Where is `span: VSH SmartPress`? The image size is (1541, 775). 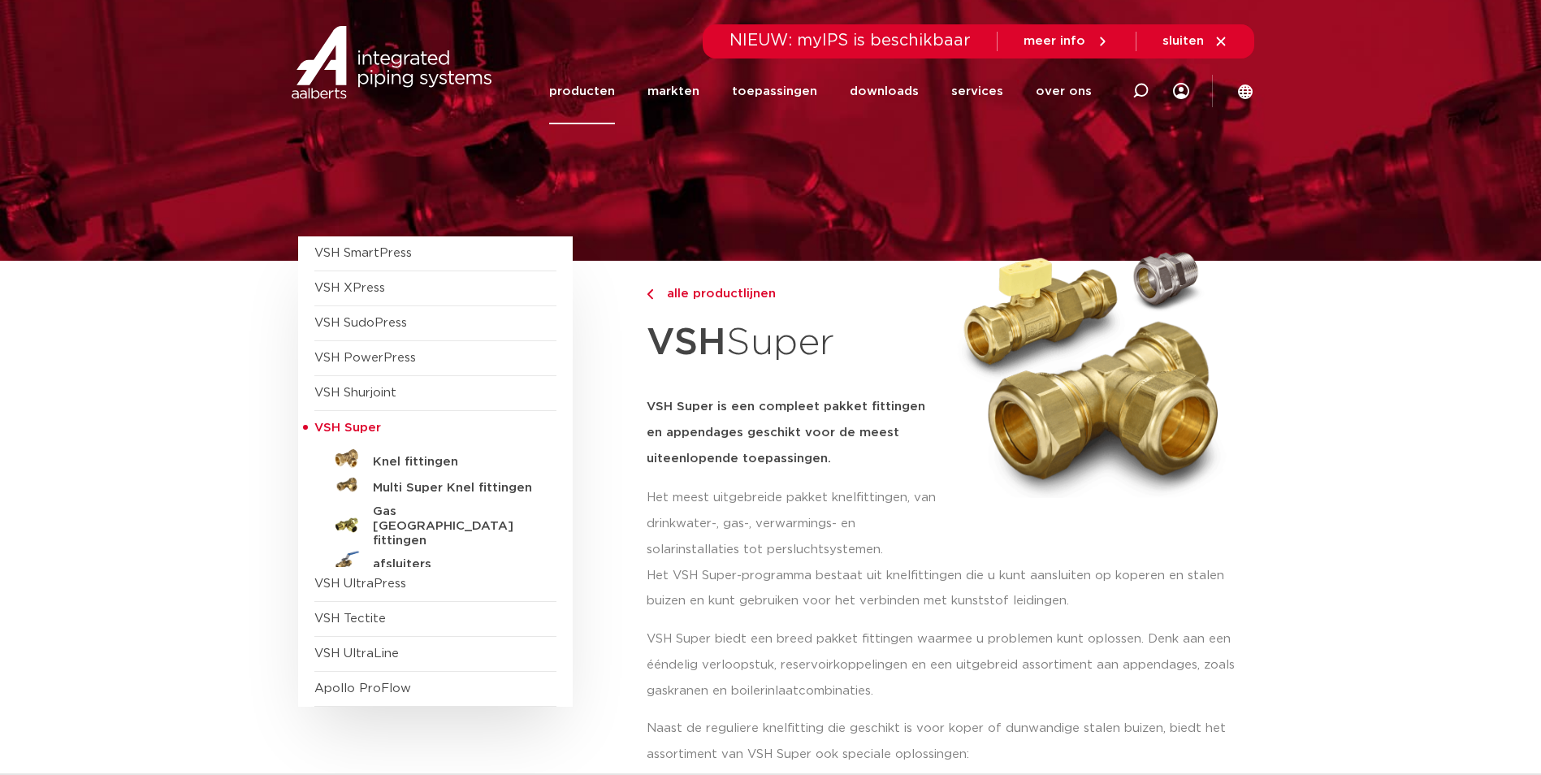
span: VSH SmartPress is located at coordinates (363, 253).